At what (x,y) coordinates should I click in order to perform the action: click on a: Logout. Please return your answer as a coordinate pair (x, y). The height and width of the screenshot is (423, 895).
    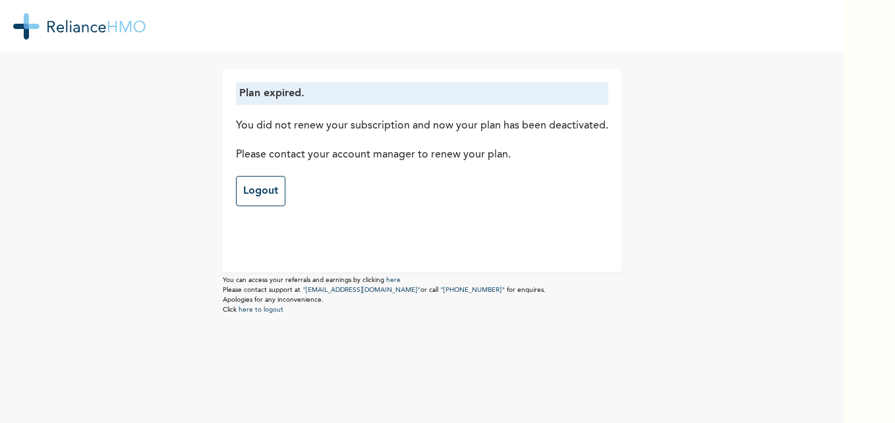
    Looking at the image, I should click on (260, 191).